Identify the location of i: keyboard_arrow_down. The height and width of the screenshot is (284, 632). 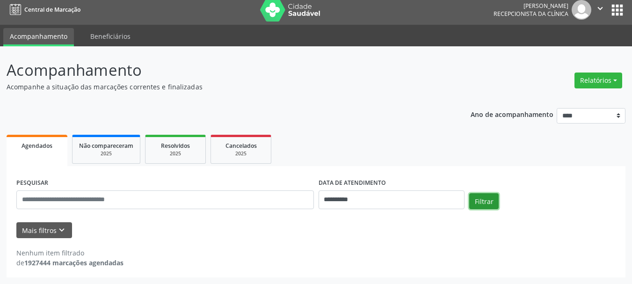
(62, 230).